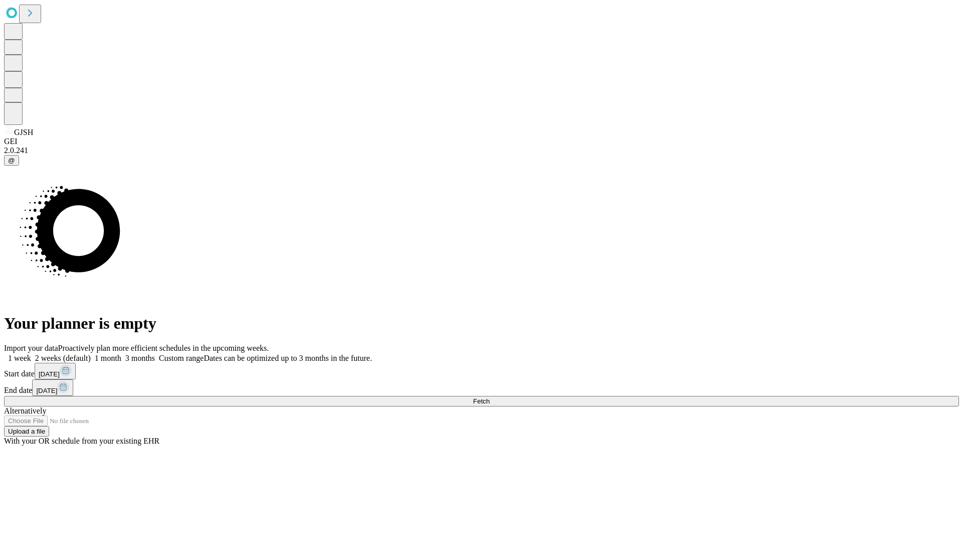 The height and width of the screenshot is (542, 963). Describe the element at coordinates (20, 358) in the screenshot. I see `span: 1 week` at that location.